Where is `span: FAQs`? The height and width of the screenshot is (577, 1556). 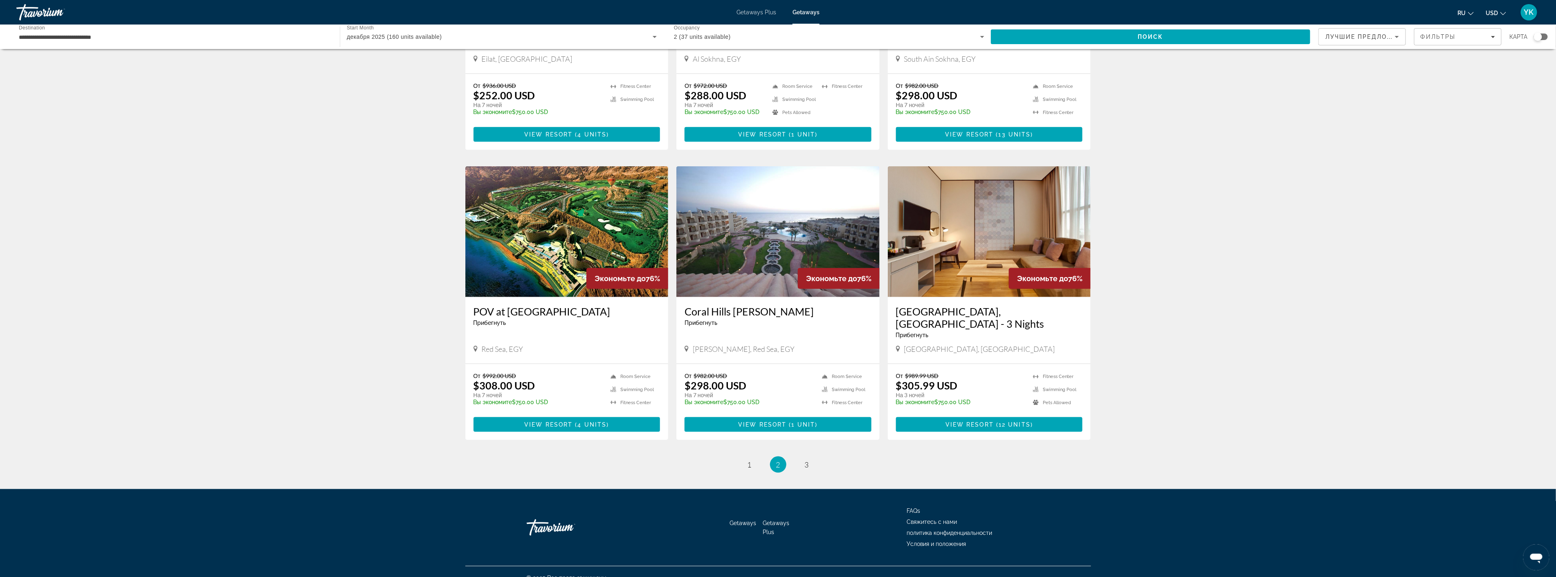
span: FAQs is located at coordinates (913, 511).